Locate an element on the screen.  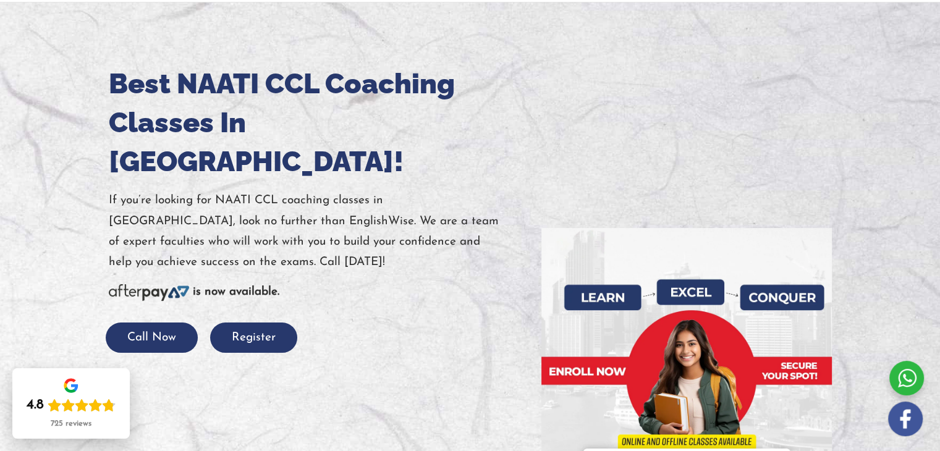
div: 725 reviews is located at coordinates (71, 424).